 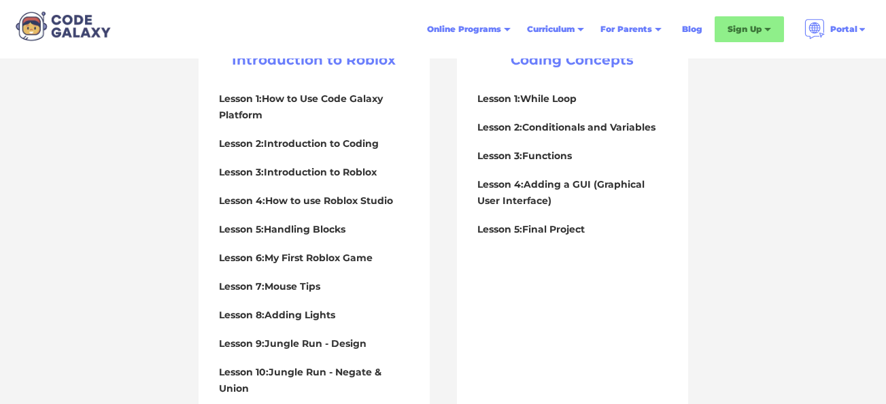 I want to click on strong: Final Project, so click(x=553, y=229).